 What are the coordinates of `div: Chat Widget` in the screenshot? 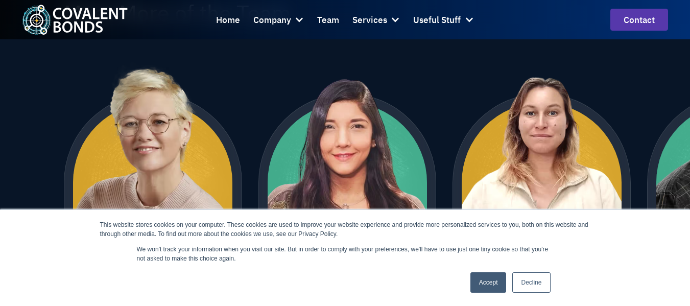 It's located at (613, 251).